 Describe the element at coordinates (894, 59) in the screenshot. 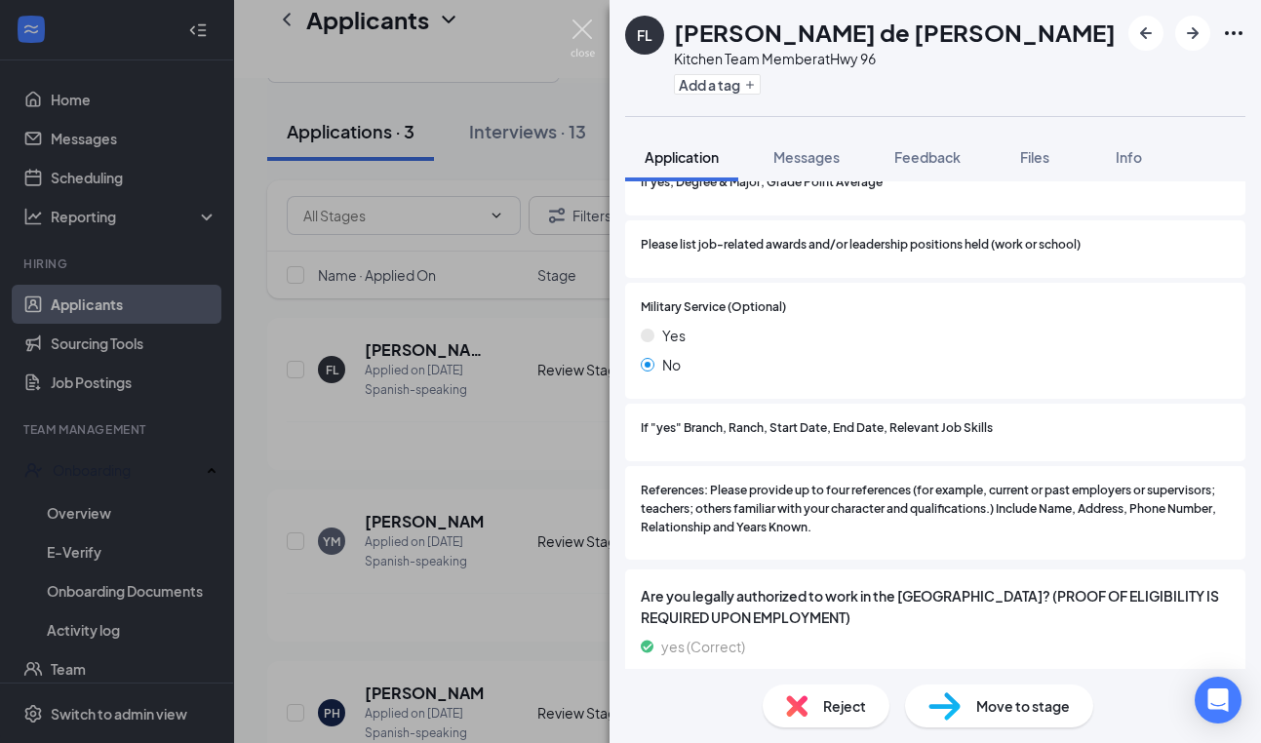

I see `div: Kitchen Team Member at Hwy 96` at that location.